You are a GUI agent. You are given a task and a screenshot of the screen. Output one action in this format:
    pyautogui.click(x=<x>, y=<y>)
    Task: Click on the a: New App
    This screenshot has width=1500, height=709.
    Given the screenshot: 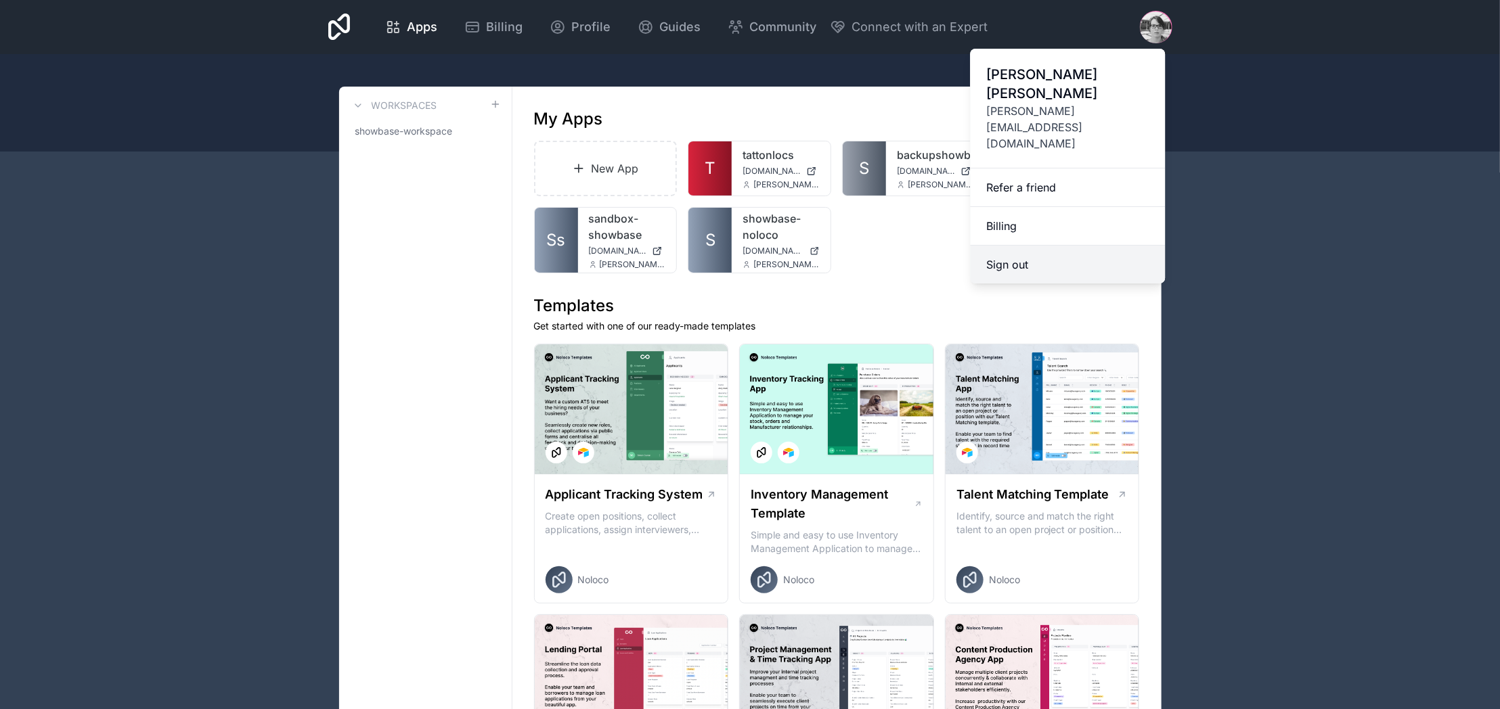 What is the action you would take?
    pyautogui.click(x=606, y=169)
    